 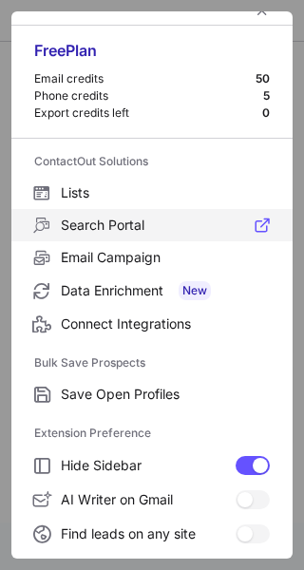 What do you see at coordinates (152, 500) in the screenshot?
I see `label: AI Writer on Gmail` at bounding box center [152, 500].